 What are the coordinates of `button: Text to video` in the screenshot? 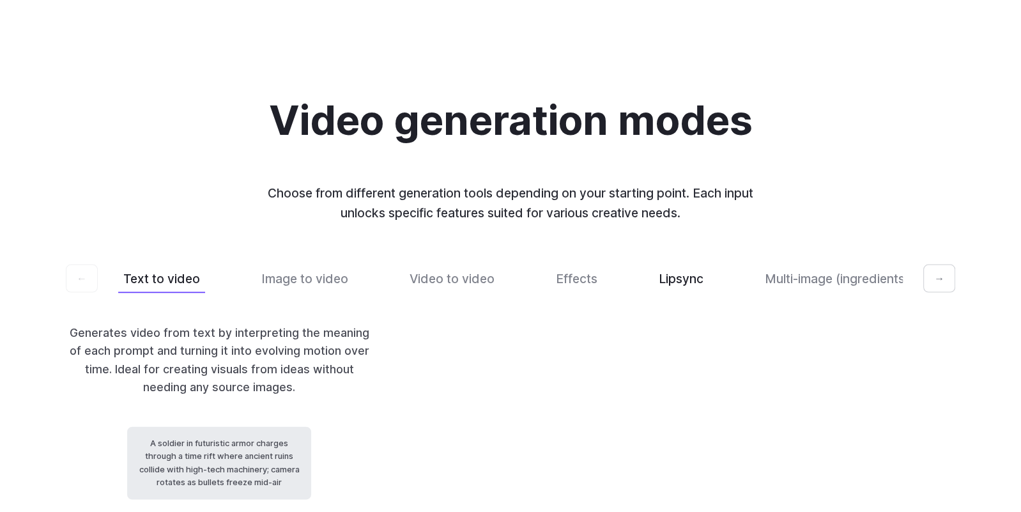 It's located at (162, 279).